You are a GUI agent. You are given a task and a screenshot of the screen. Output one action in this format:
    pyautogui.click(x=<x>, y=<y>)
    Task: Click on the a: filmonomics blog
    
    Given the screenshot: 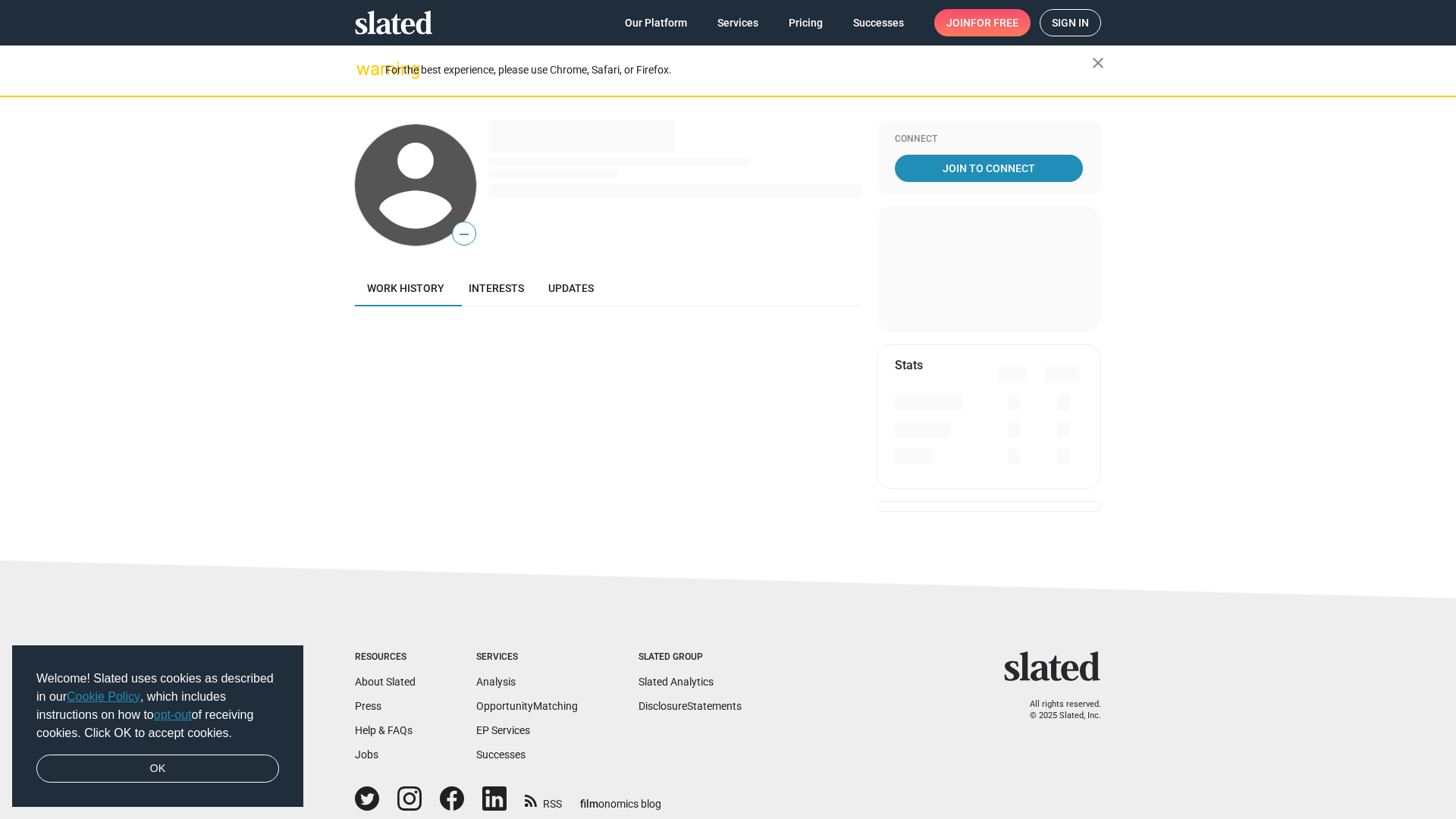 What is the action you would take?
    pyautogui.click(x=621, y=798)
    